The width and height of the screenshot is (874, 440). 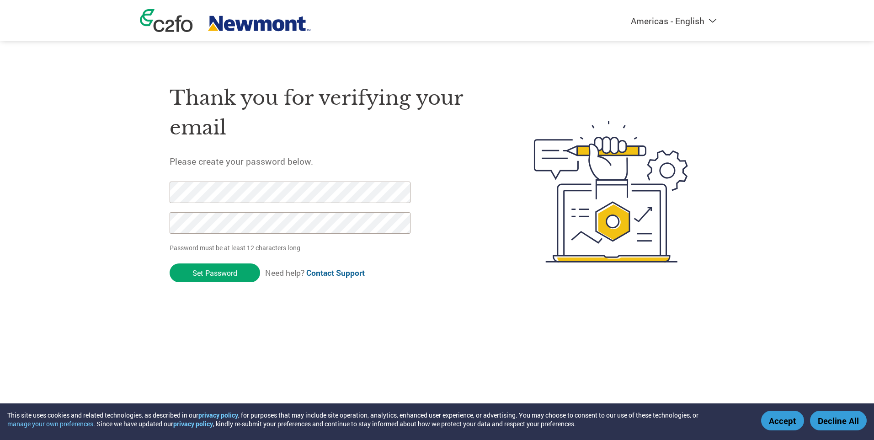 What do you see at coordinates (611, 191) in the screenshot?
I see `img: create-password` at bounding box center [611, 191].